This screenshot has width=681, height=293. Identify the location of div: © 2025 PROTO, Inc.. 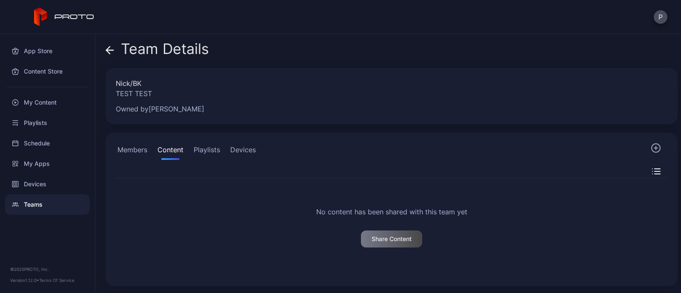
(47, 269).